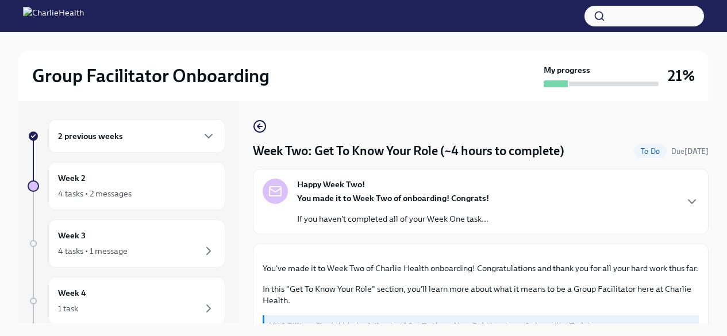 Image resolution: width=727 pixels, height=336 pixels. What do you see at coordinates (151, 76) in the screenshot?
I see `h2: Group Facilitator Onboarding` at bounding box center [151, 76].